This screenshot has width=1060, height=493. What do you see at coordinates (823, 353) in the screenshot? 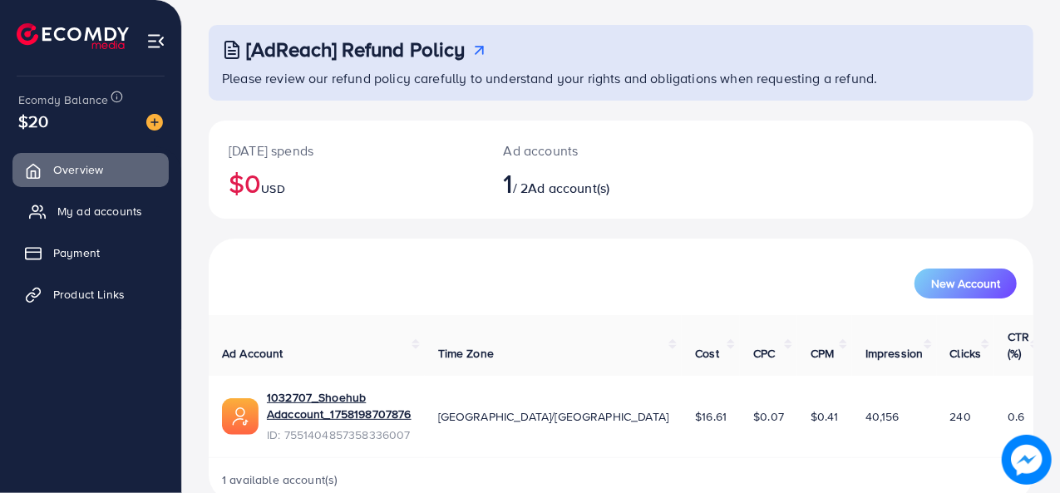
I see `span: CPM` at bounding box center [823, 353].